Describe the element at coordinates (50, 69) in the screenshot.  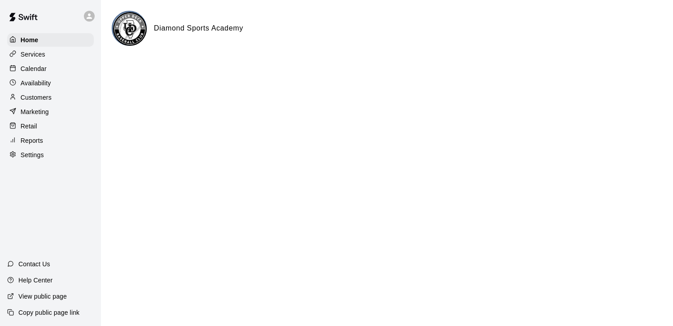
I see `a: Calendar` at that location.